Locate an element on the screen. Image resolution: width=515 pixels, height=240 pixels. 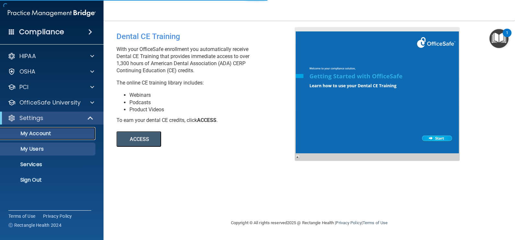
a: OSHA is located at coordinates (51, 72).